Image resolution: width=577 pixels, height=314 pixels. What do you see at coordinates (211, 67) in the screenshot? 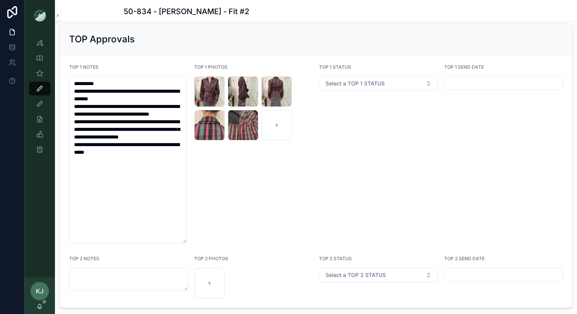
I see `span: TOP 1 PHOTOS` at bounding box center [211, 67].